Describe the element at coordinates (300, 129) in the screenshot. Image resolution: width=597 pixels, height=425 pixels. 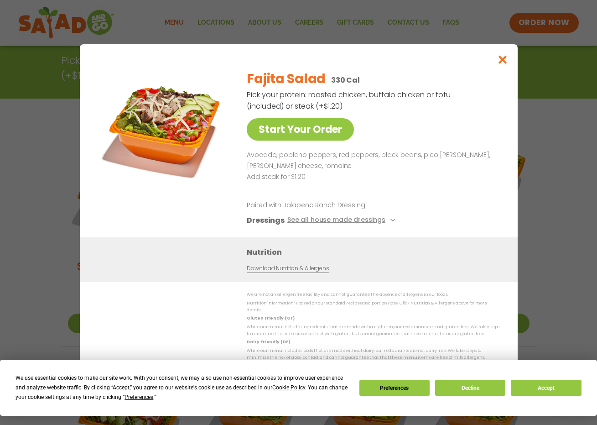
I see `a: Start Your Order` at that location.